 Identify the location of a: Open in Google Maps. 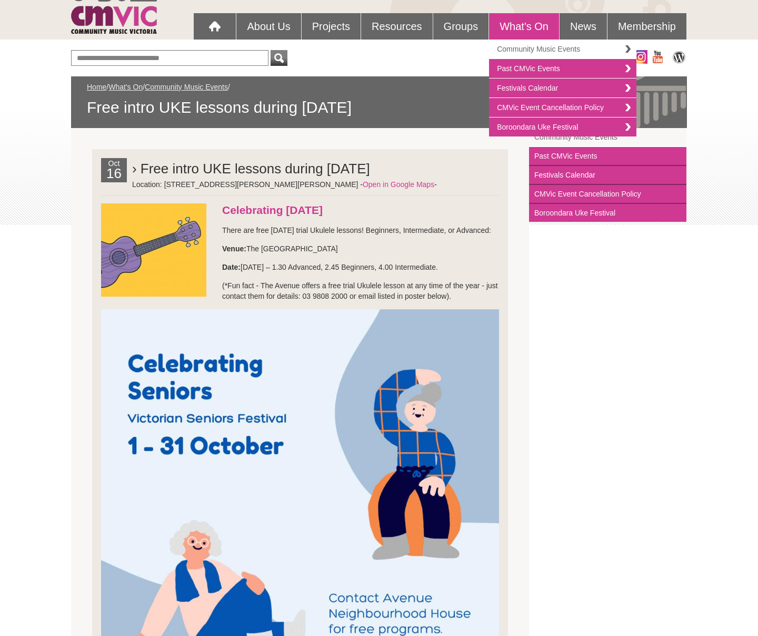
(399, 184).